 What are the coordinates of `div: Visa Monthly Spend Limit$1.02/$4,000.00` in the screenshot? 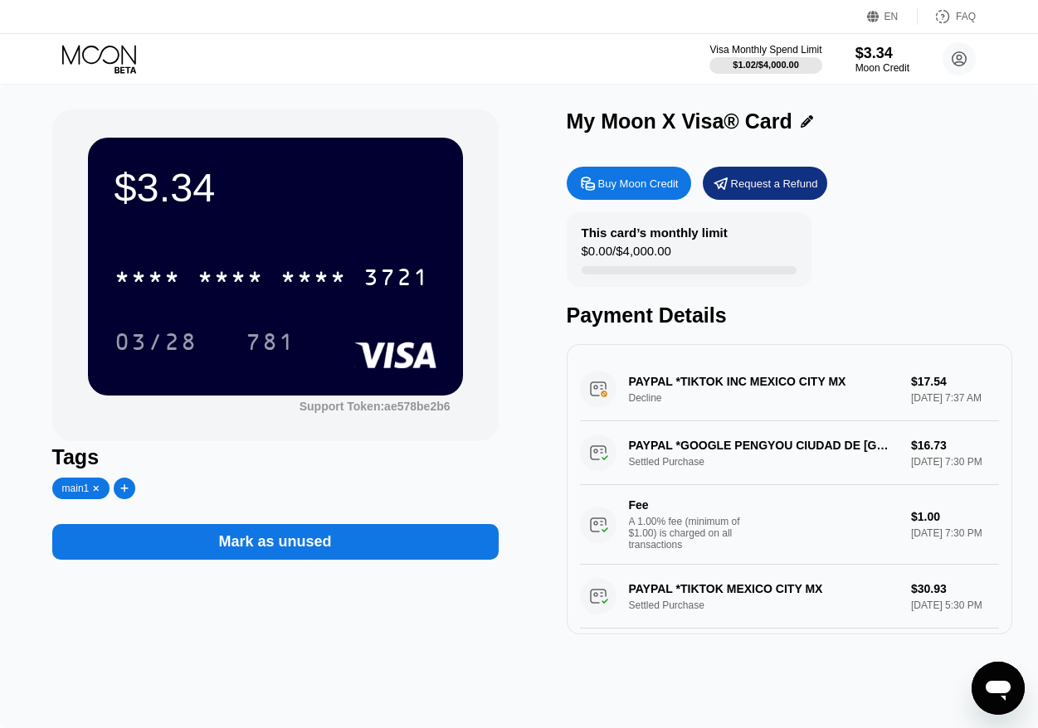 It's located at (765, 59).